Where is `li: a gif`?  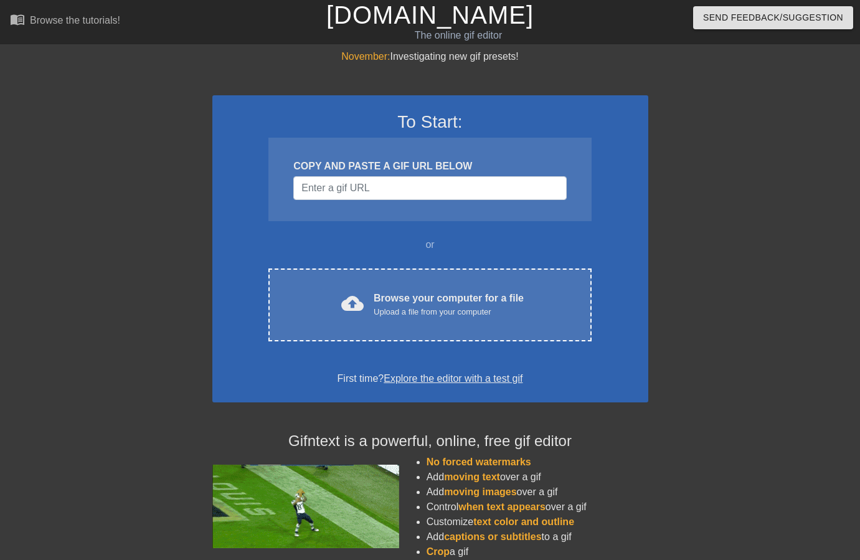 li: a gif is located at coordinates (537, 552).